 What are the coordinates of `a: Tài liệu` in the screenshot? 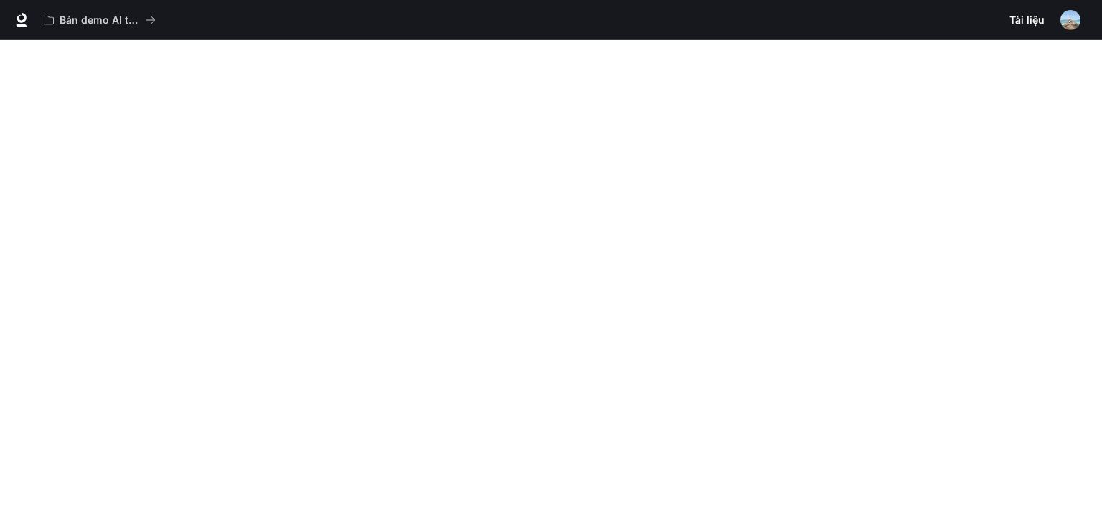 It's located at (1027, 20).